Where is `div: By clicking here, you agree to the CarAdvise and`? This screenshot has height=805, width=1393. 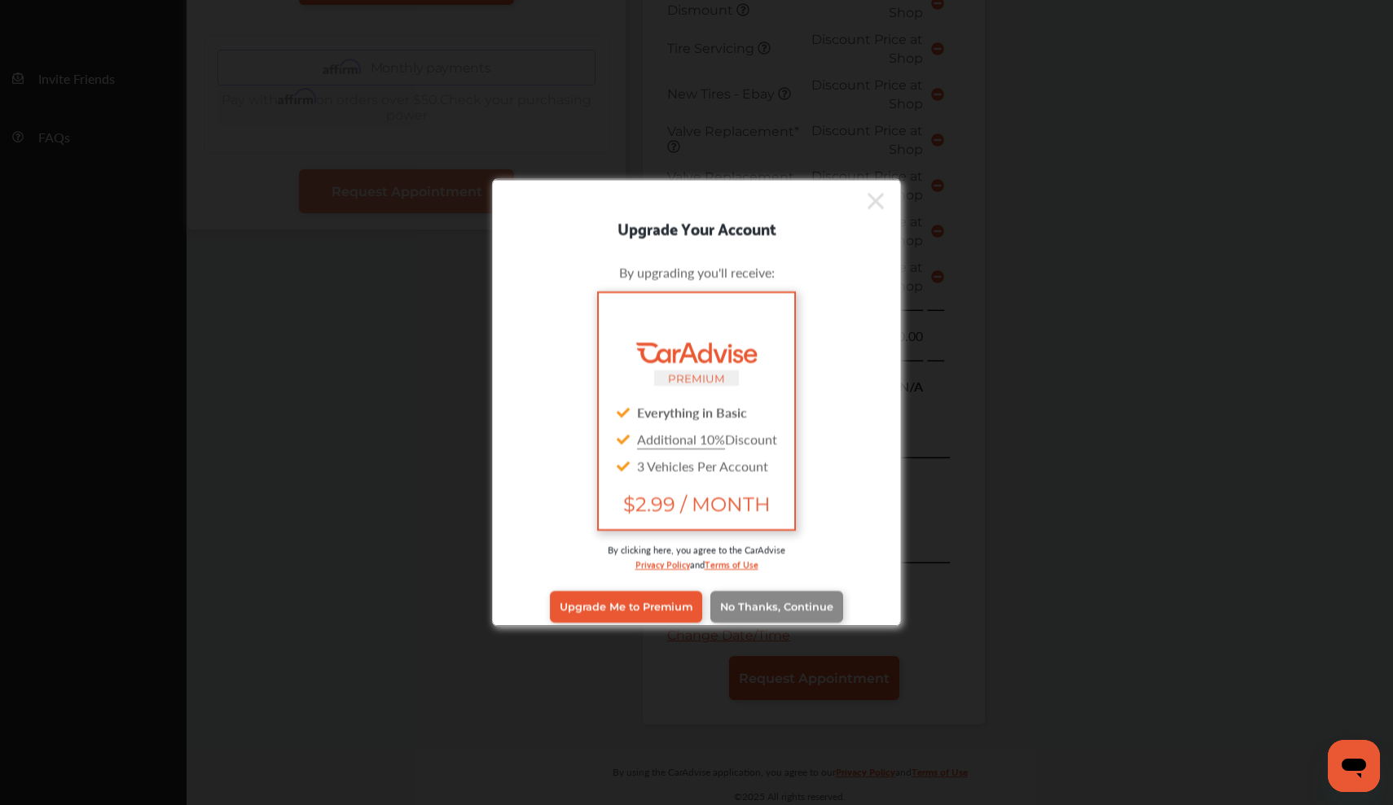
div: By clicking here, you agree to the CarAdvise and is located at coordinates (696, 564).